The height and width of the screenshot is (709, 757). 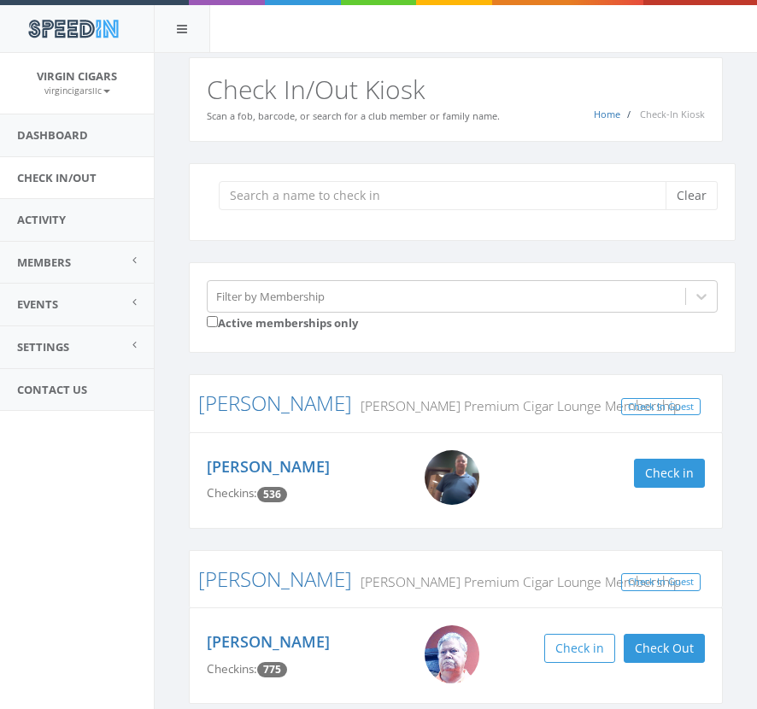 I want to click on img: Big_Mike.jpg, so click(x=452, y=654).